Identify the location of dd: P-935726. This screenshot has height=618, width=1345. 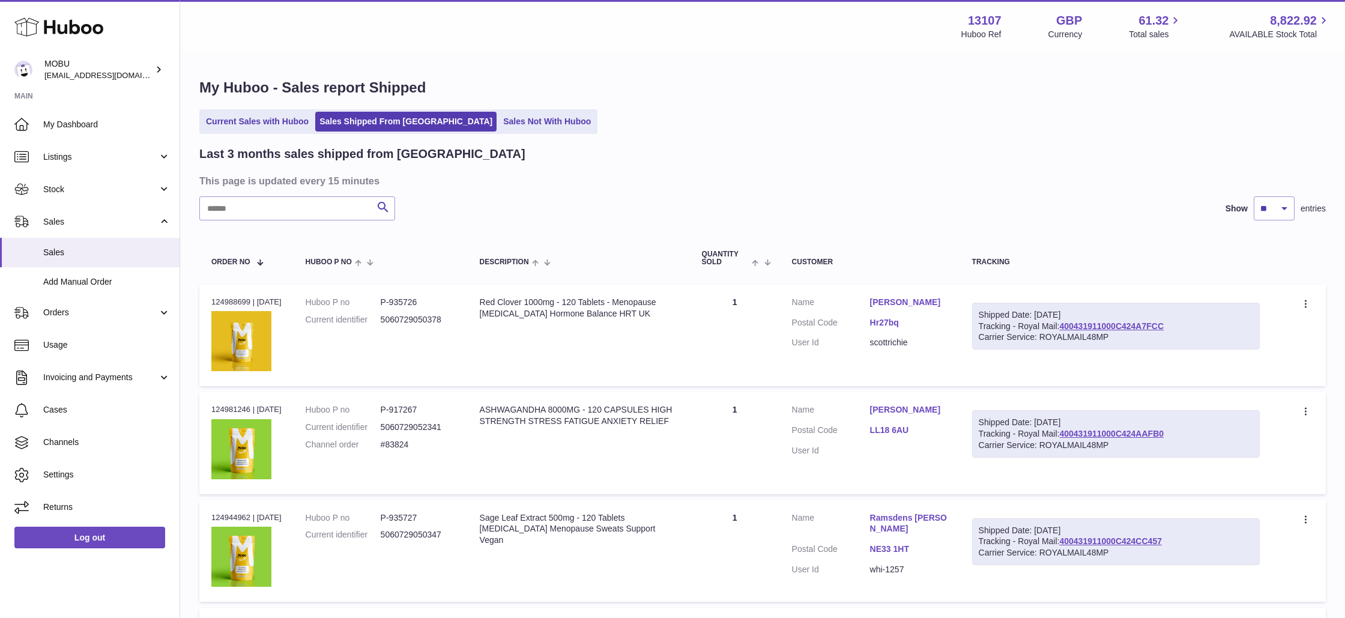
(418, 302).